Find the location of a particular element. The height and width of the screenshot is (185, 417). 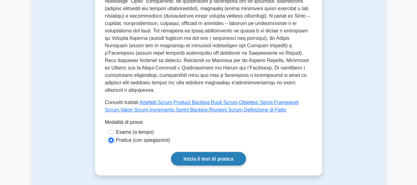

font: Sprint Backlog is located at coordinates (192, 110).